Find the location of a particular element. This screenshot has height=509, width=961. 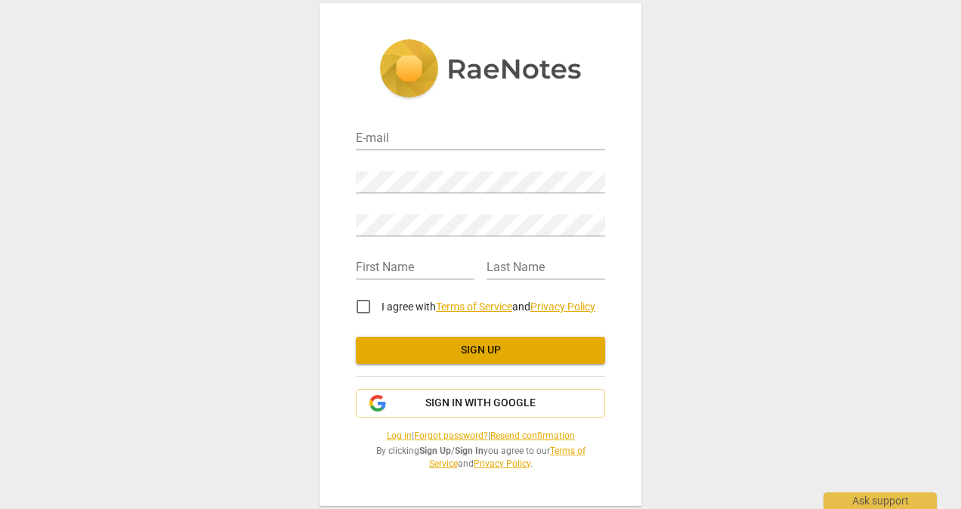

button: Sign in with Google is located at coordinates (481, 404).